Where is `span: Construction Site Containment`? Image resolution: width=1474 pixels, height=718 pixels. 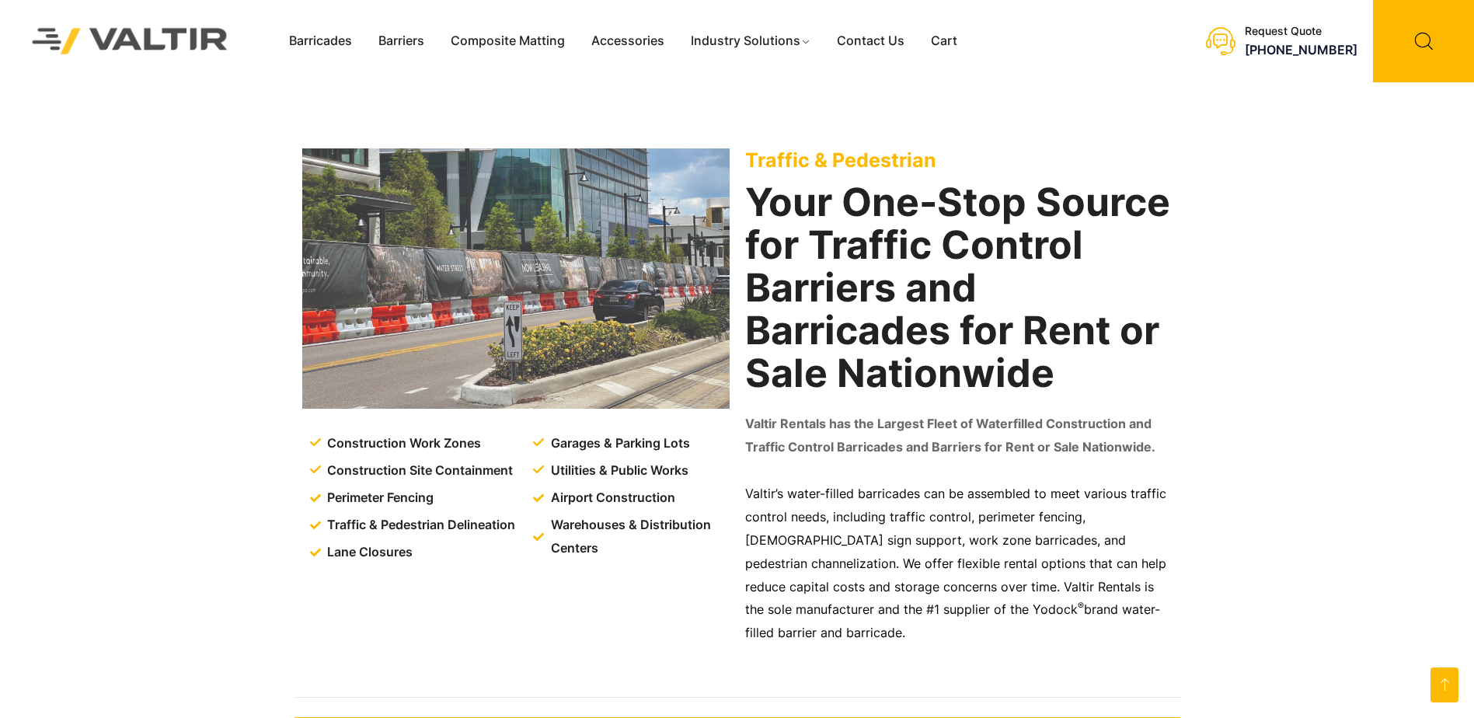
span: Construction Site Containment is located at coordinates (418, 471).